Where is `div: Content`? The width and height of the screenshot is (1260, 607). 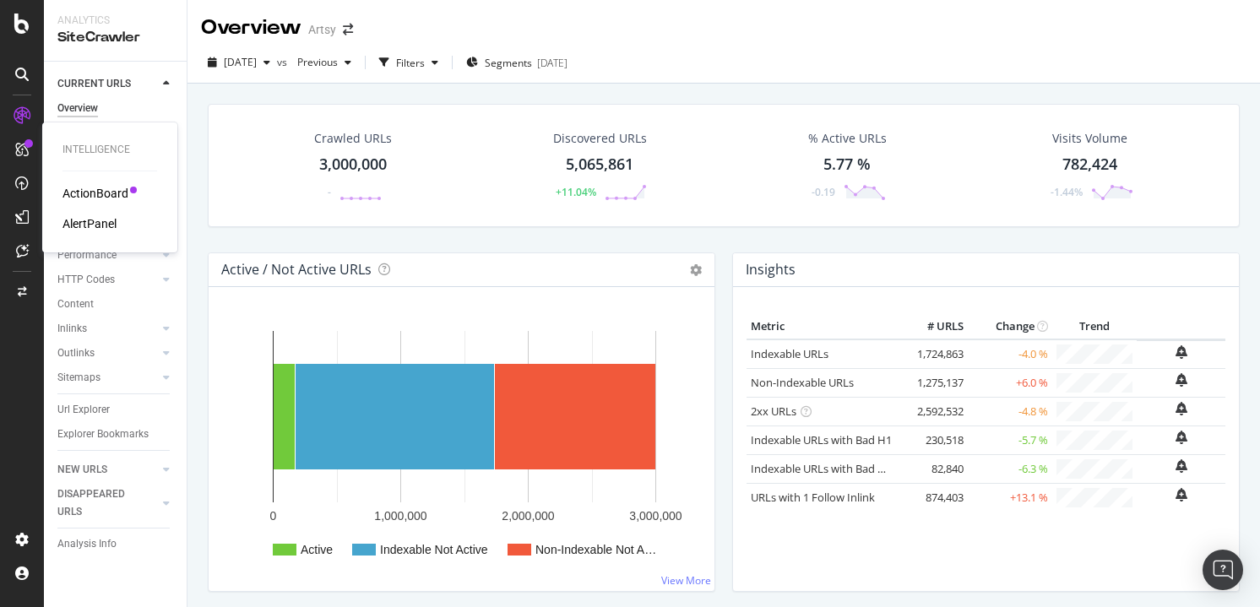 div: Content is located at coordinates (75, 304).